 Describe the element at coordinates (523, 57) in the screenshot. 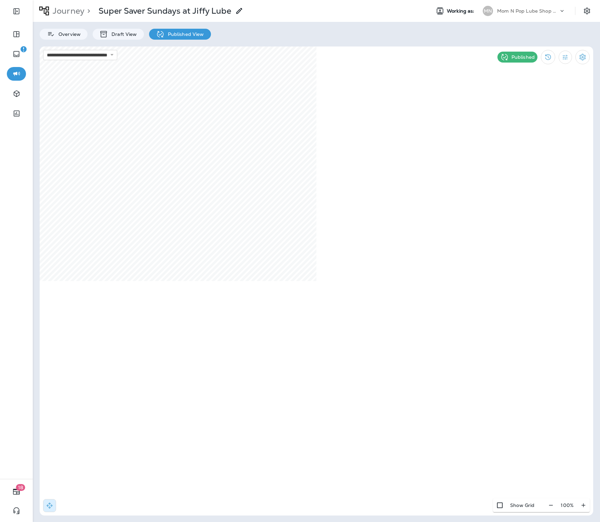

I see `p: Published` at that location.